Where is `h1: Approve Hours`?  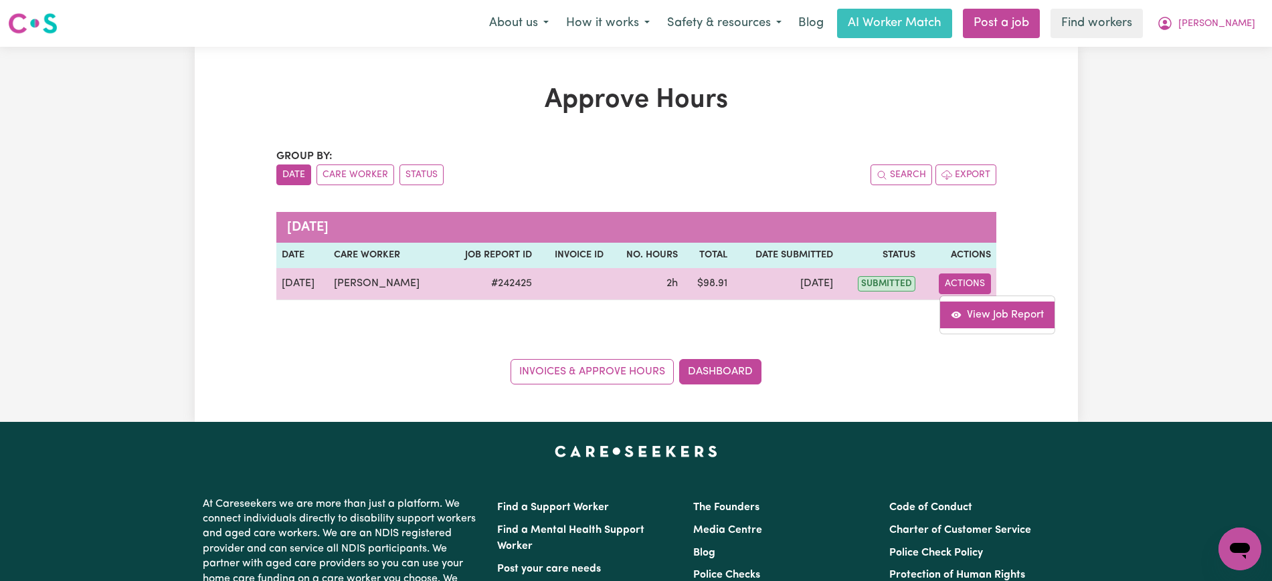 h1: Approve Hours is located at coordinates (636, 100).